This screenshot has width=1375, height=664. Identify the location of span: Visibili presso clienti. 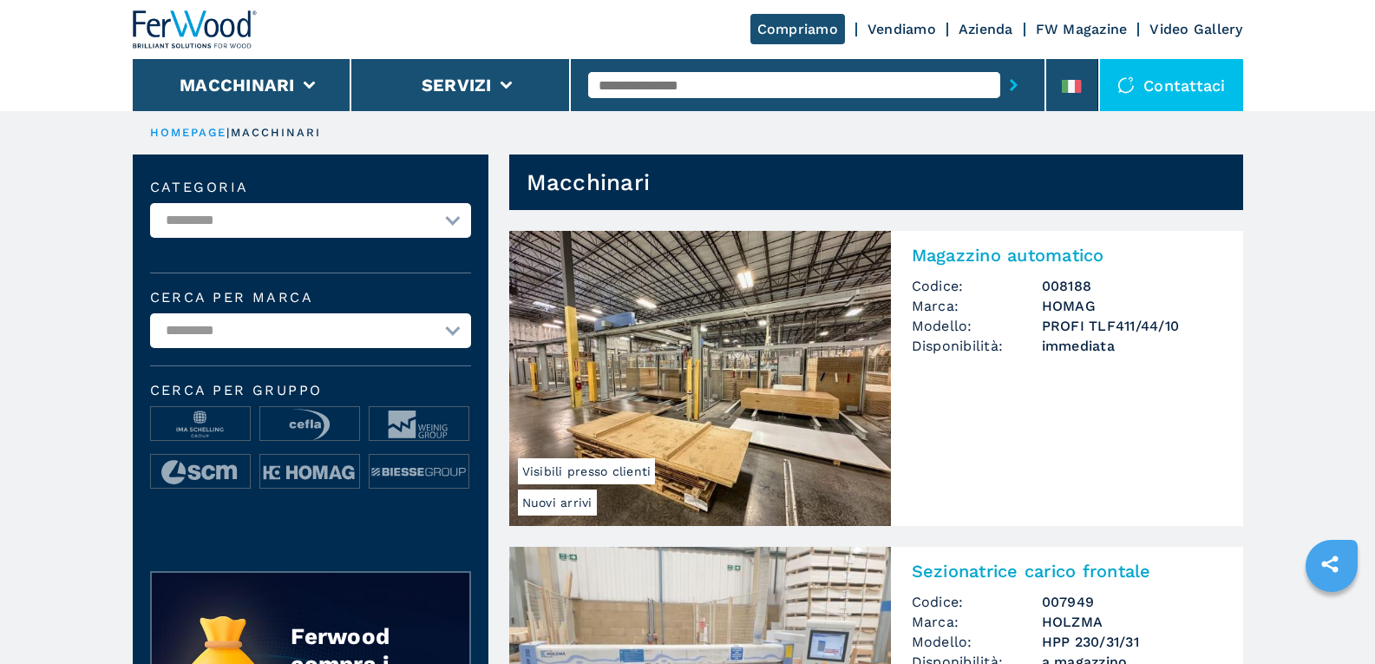
(587, 471).